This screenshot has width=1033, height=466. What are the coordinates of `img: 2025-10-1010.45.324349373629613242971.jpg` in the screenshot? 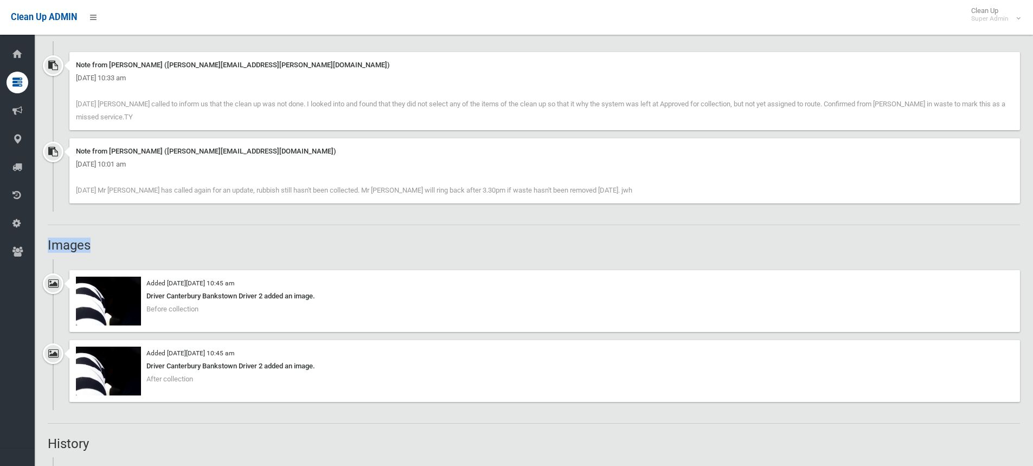 It's located at (108, 301).